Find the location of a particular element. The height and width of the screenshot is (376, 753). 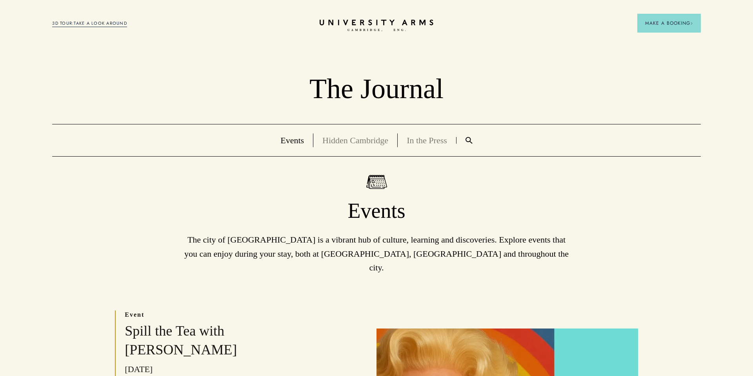

a: In the Press is located at coordinates (427, 140).